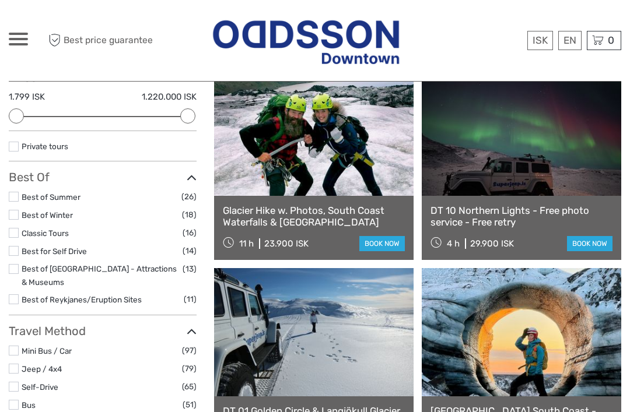 Image resolution: width=630 pixels, height=412 pixels. Describe the element at coordinates (189, 269) in the screenshot. I see `span: (13)` at that location.